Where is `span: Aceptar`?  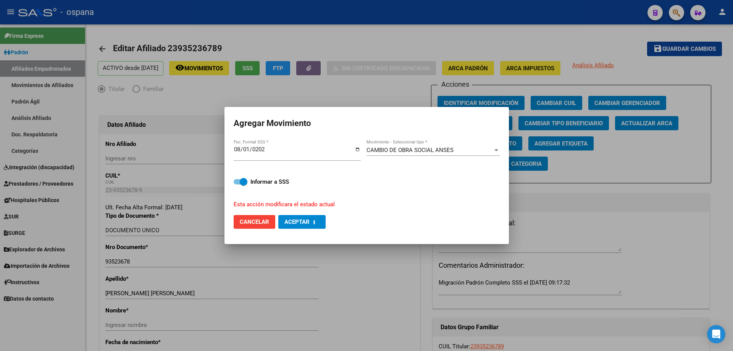 span: Aceptar is located at coordinates (297, 222).